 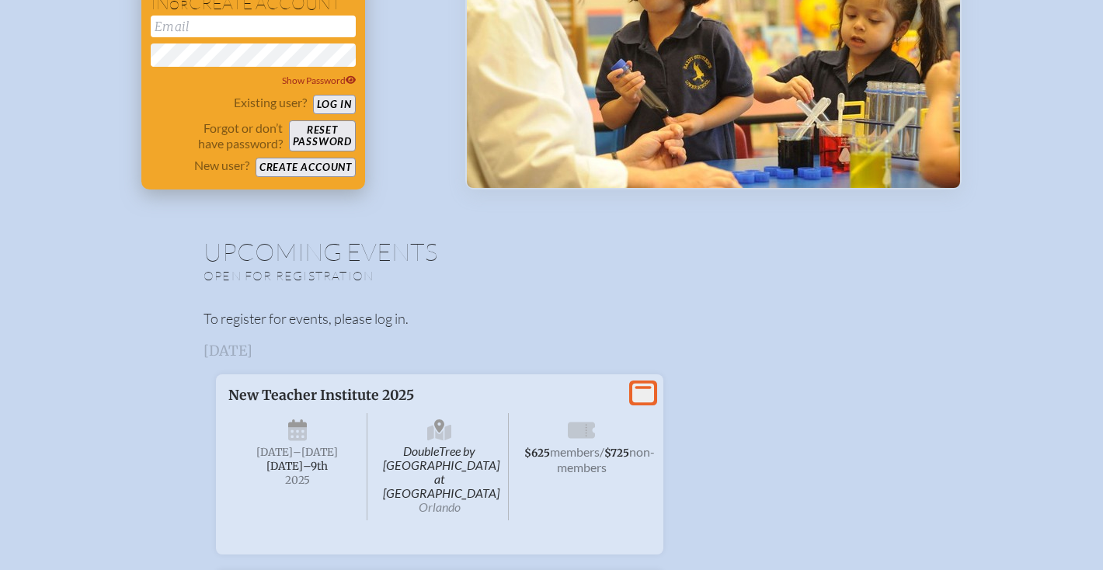 What do you see at coordinates (617, 453) in the screenshot?
I see `span: $725` at bounding box center [617, 453].